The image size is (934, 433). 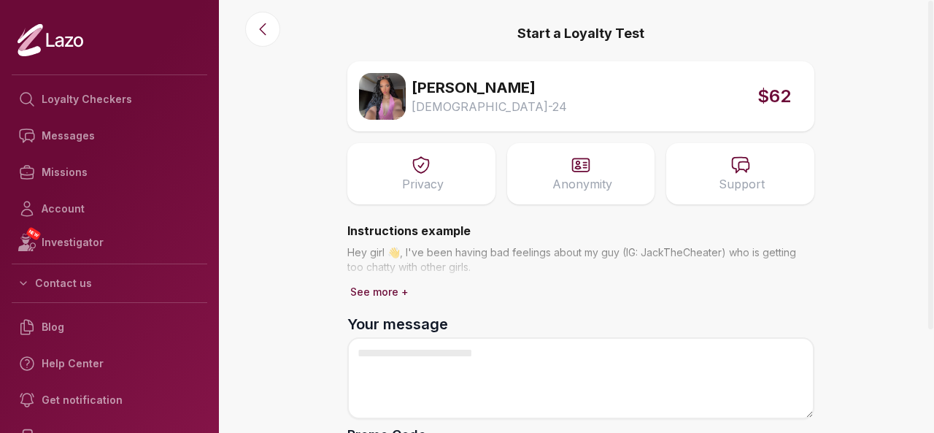 I want to click on button: Contact us, so click(x=109, y=283).